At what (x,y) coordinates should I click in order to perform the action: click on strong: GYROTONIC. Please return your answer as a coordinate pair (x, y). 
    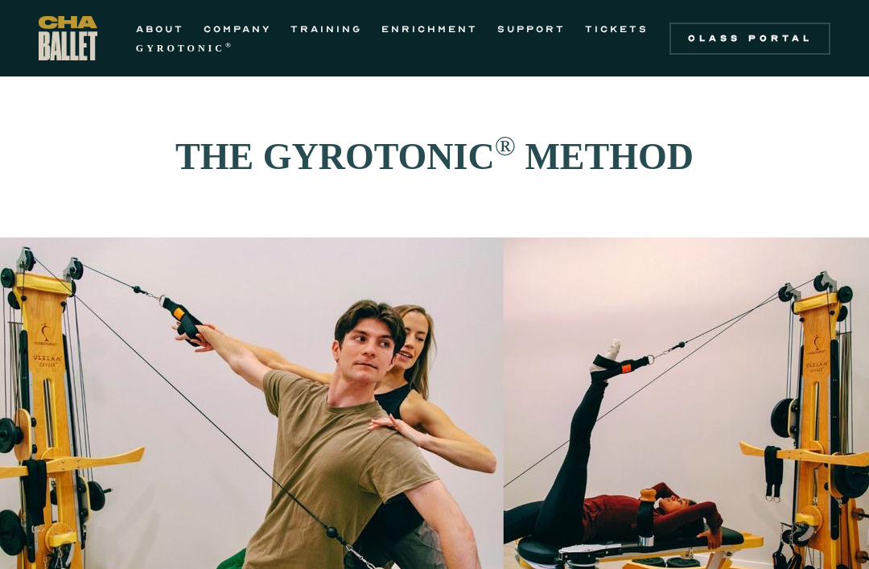
    Looking at the image, I should click on (180, 48).